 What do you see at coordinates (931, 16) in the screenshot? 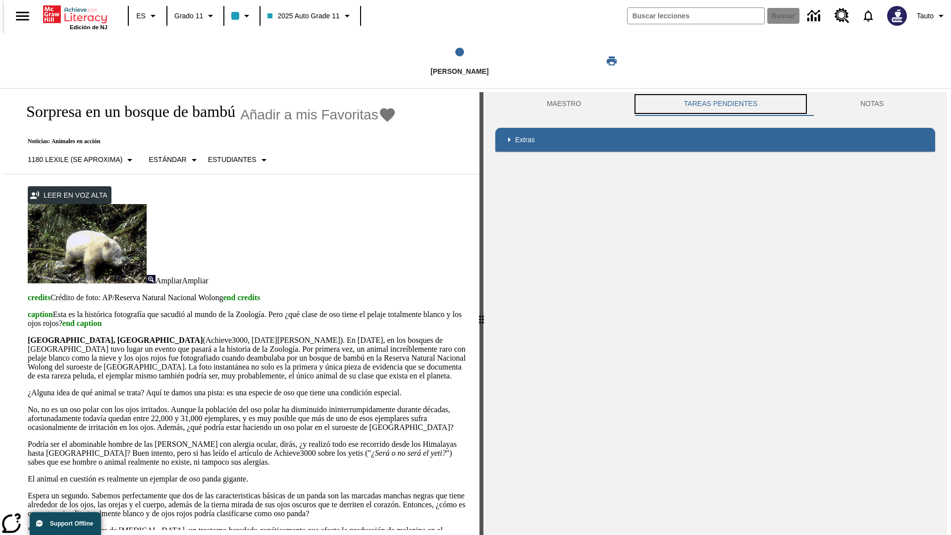
I see `button: Perfil/Configuración` at bounding box center [931, 16].